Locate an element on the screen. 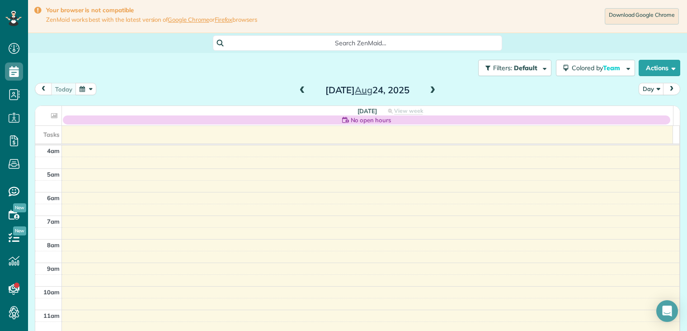 Image resolution: width=687 pixels, height=331 pixels. strong: Your browser is not compatible is located at coordinates (151, 10).